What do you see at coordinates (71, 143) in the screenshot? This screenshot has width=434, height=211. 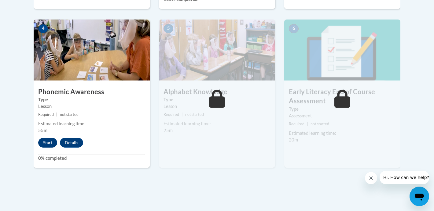 I see `button: Details` at bounding box center [71, 143].